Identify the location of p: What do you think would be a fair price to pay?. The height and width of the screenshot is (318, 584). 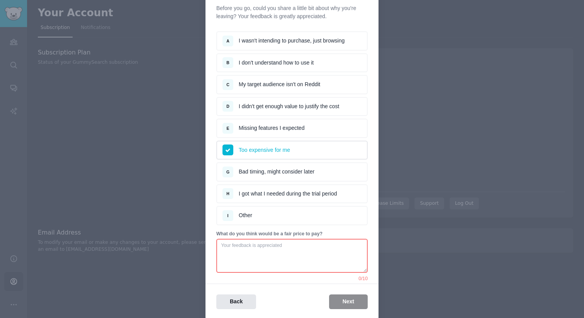
(292, 234).